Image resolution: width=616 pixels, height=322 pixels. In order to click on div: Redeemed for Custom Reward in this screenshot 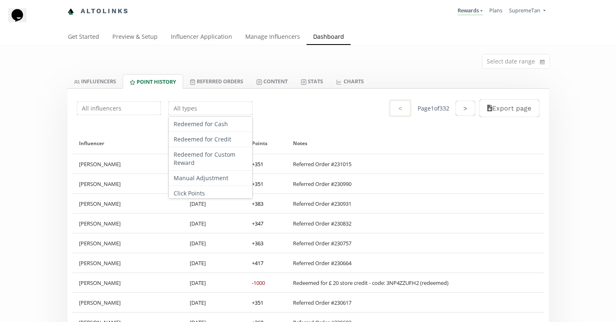, I will do `click(210, 159)`.